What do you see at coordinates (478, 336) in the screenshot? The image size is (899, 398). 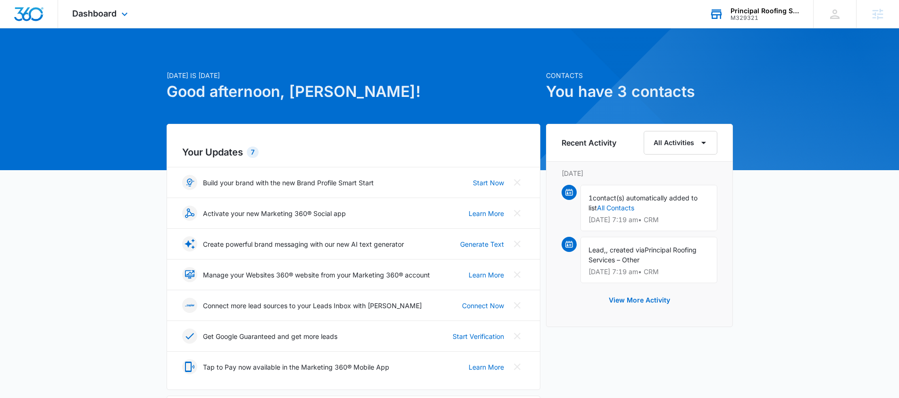 I see `a: Start Verification` at bounding box center [478, 336].